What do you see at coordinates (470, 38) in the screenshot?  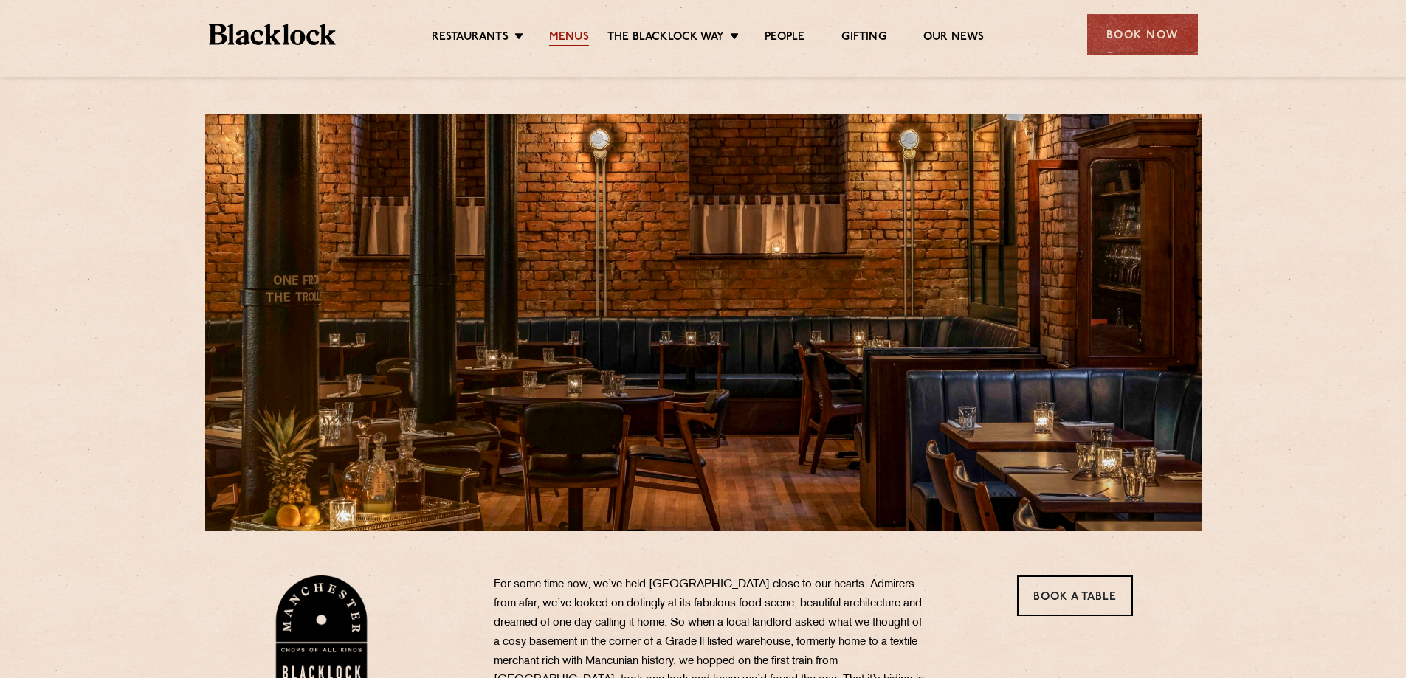 I see `a: Restaurants` at bounding box center [470, 38].